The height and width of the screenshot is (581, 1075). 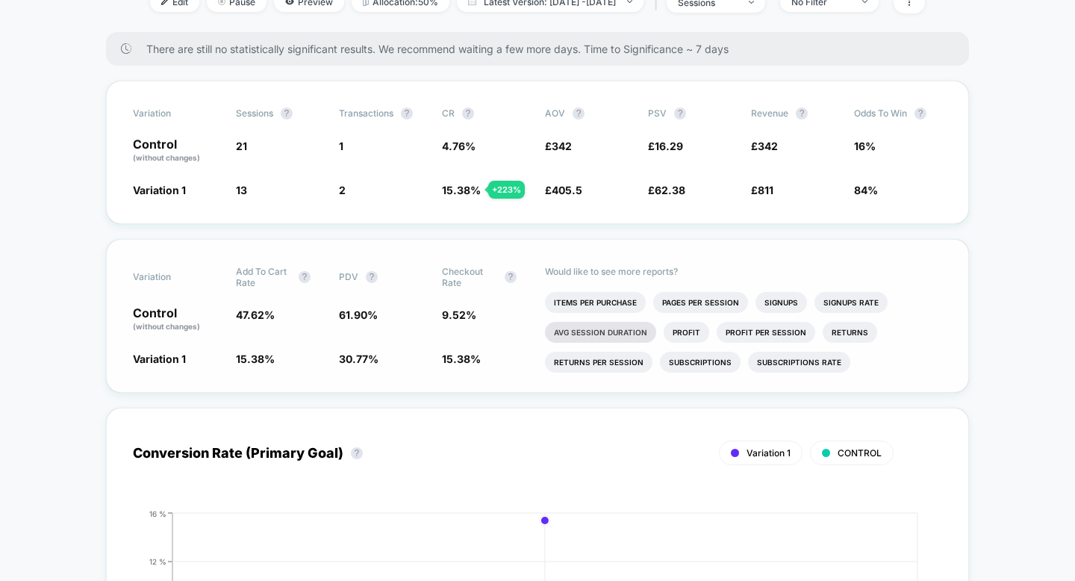 What do you see at coordinates (506, 190) in the screenshot?
I see `div: + 223 %` at bounding box center [506, 190].